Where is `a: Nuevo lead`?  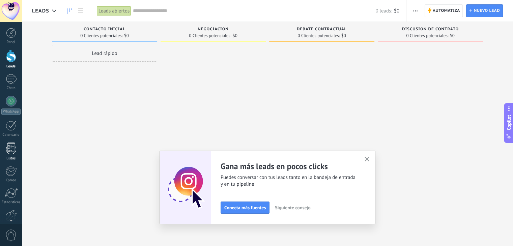
a: Nuevo lead is located at coordinates (484, 11).